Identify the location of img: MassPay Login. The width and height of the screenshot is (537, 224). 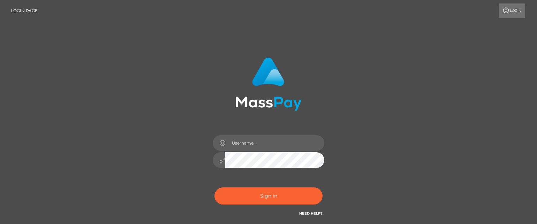
(269, 84).